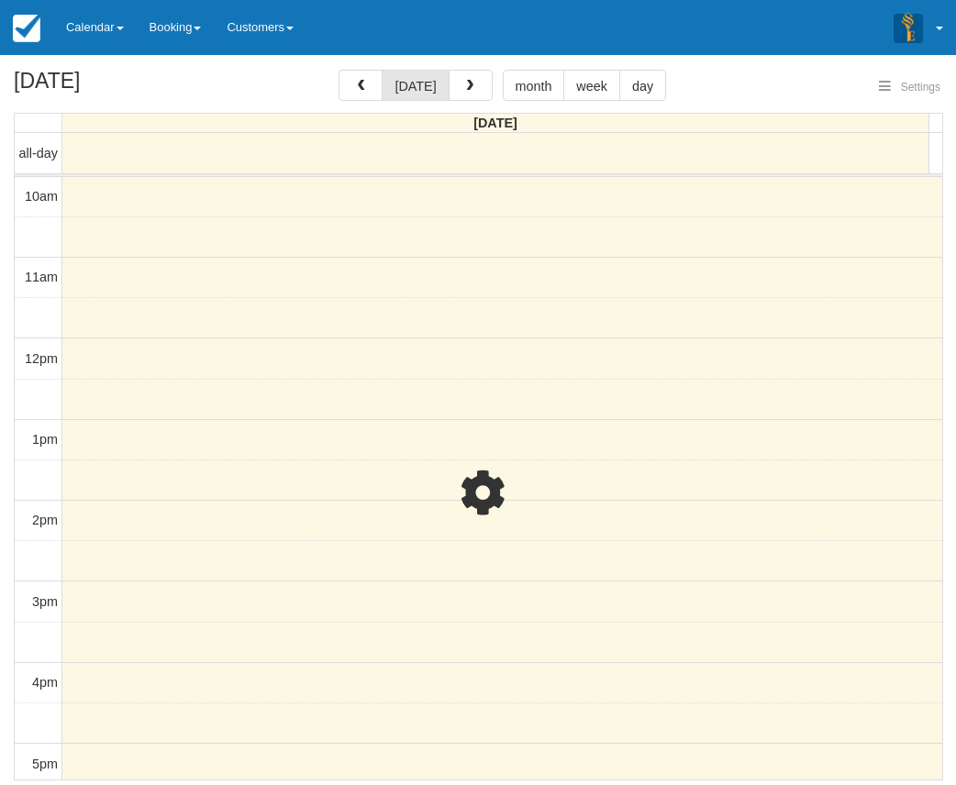 Image resolution: width=956 pixels, height=785 pixels. I want to click on img: A3, so click(908, 28).